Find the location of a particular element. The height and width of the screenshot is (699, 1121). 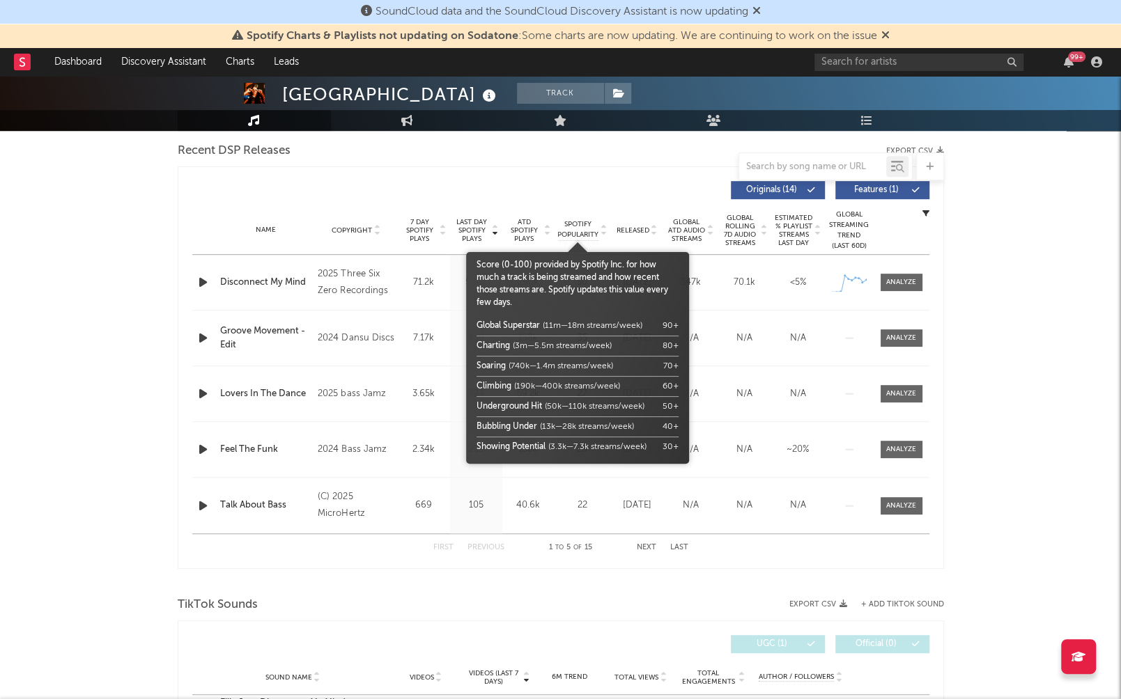

div: 5.16k is located at coordinates (476, 283).